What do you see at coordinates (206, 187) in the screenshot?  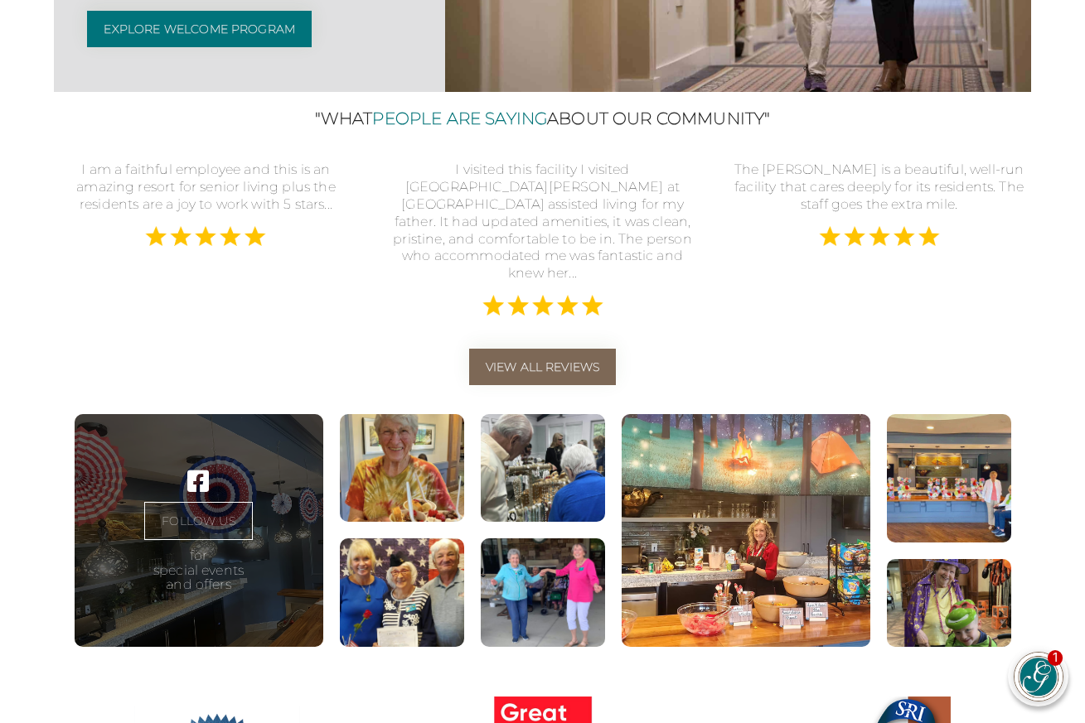 I see `div: I am a faithful employee and this is an amazing resort for senior living plus the residents are a...` at bounding box center [206, 187].